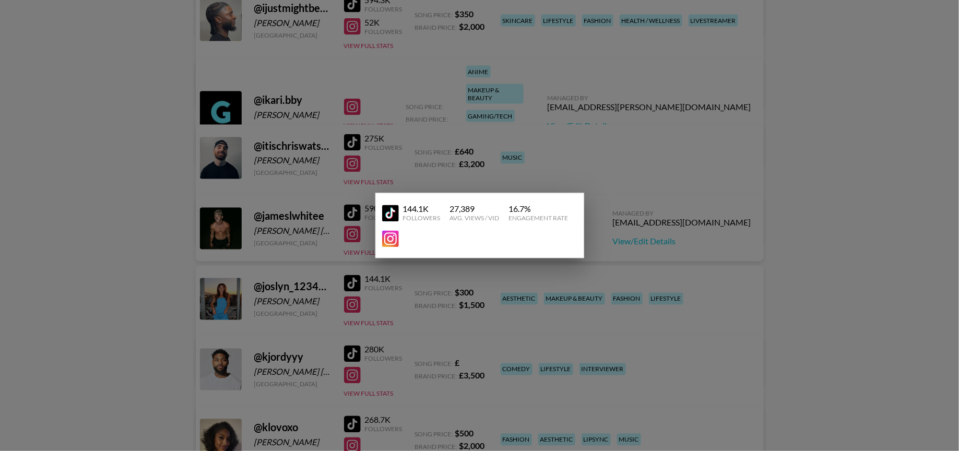 Image resolution: width=959 pixels, height=451 pixels. What do you see at coordinates (422, 218) in the screenshot?
I see `div: Followers` at bounding box center [422, 218].